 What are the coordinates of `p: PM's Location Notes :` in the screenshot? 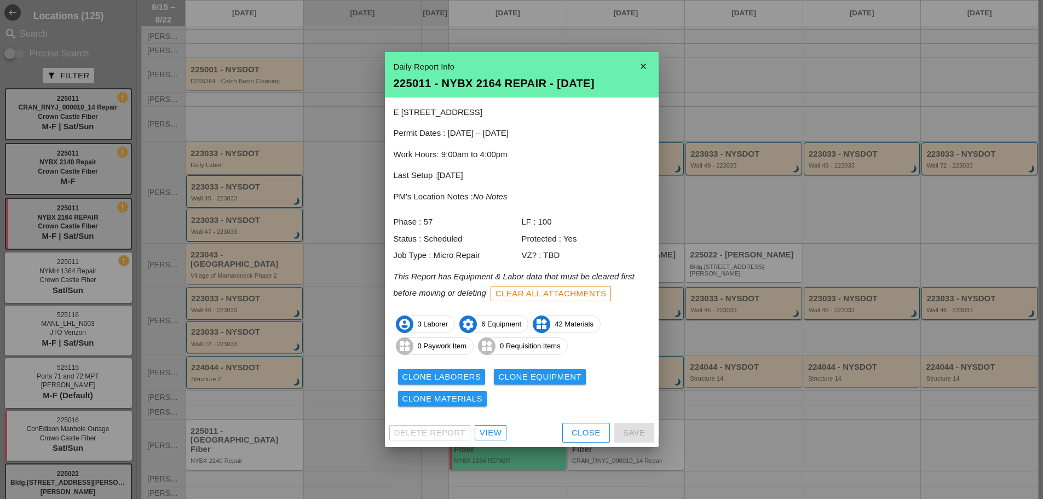 It's located at (522, 197).